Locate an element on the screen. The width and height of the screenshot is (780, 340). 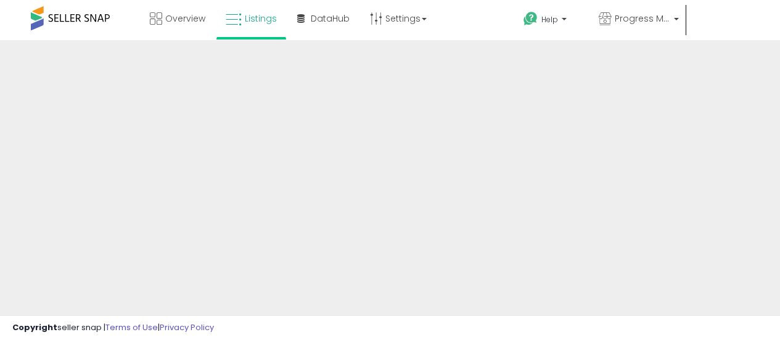
i: Get Help is located at coordinates (530, 18).